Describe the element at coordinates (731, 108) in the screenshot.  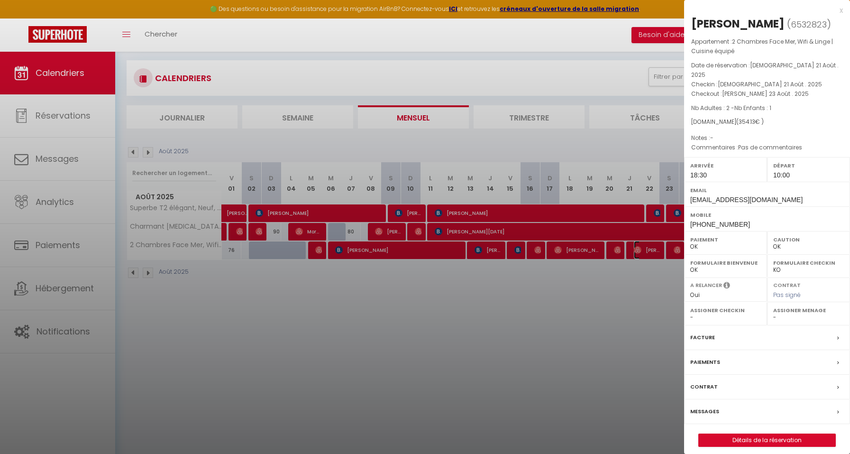
I see `span: Nb Adultes : 2 -` at that location.